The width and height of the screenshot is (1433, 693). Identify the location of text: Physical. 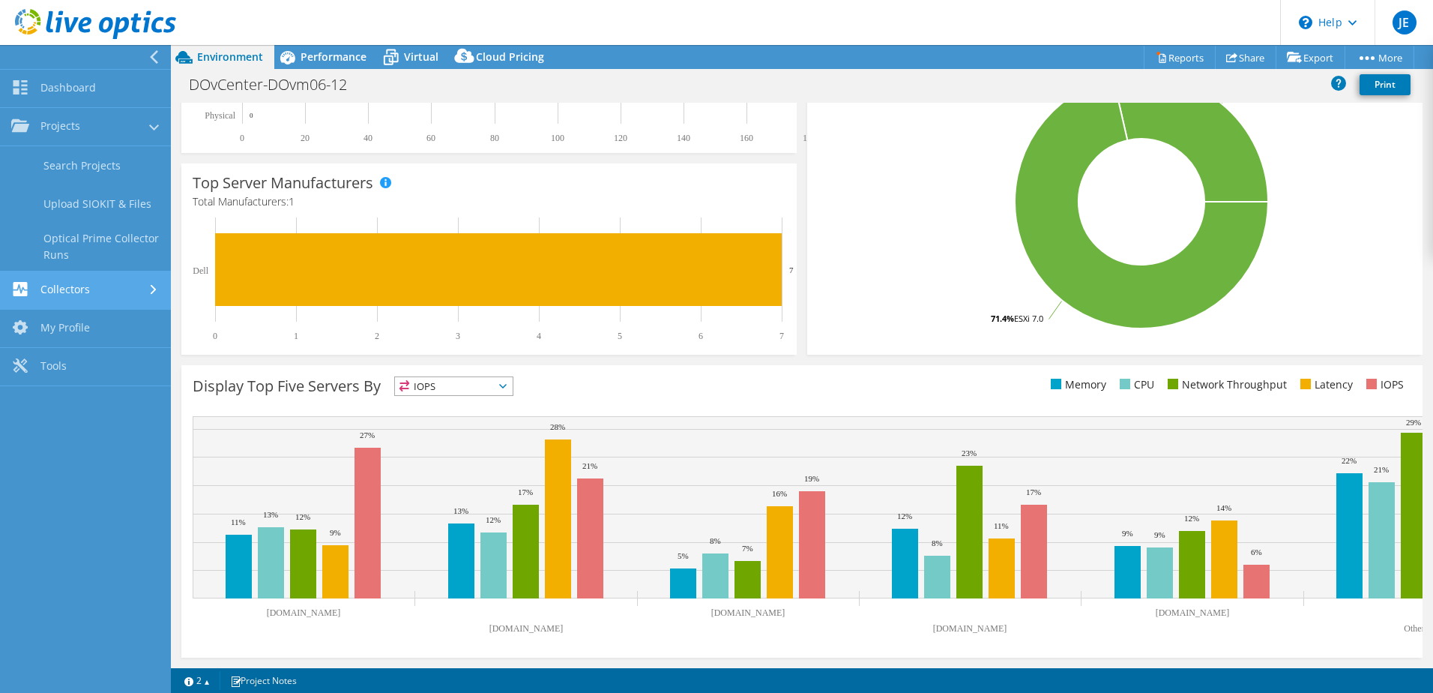
(220, 115).